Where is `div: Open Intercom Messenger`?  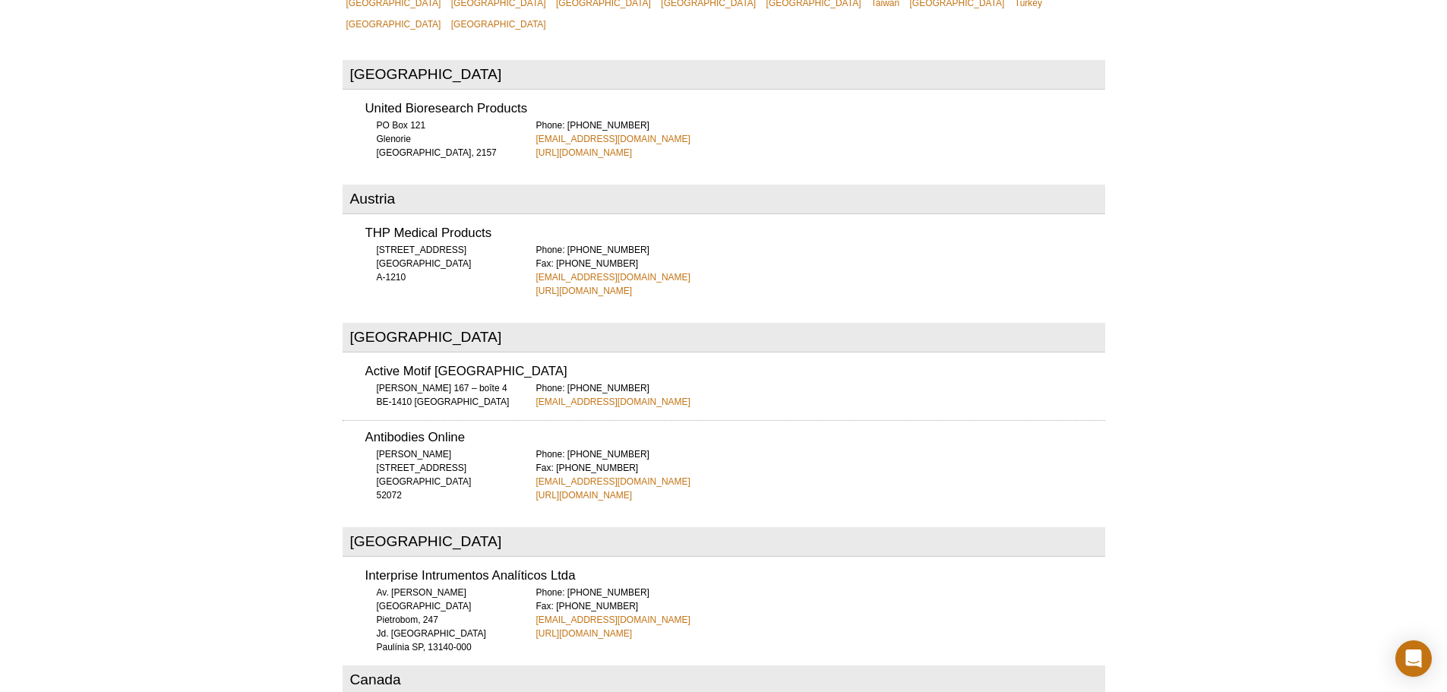 div: Open Intercom Messenger is located at coordinates (1414, 659).